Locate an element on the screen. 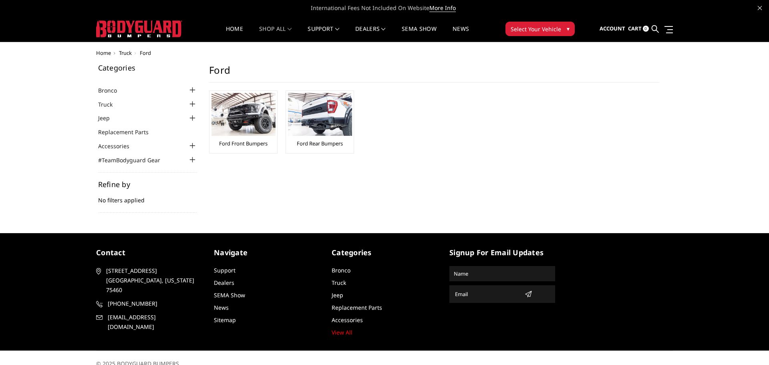 This screenshot has width=769, height=365. button: Select Your Vehicle is located at coordinates (540, 29).